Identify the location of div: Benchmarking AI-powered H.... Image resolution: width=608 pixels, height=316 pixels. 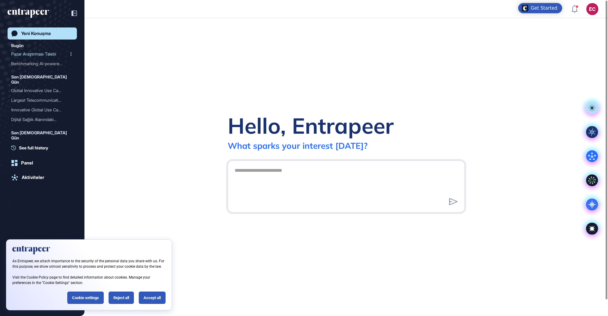
(40, 64).